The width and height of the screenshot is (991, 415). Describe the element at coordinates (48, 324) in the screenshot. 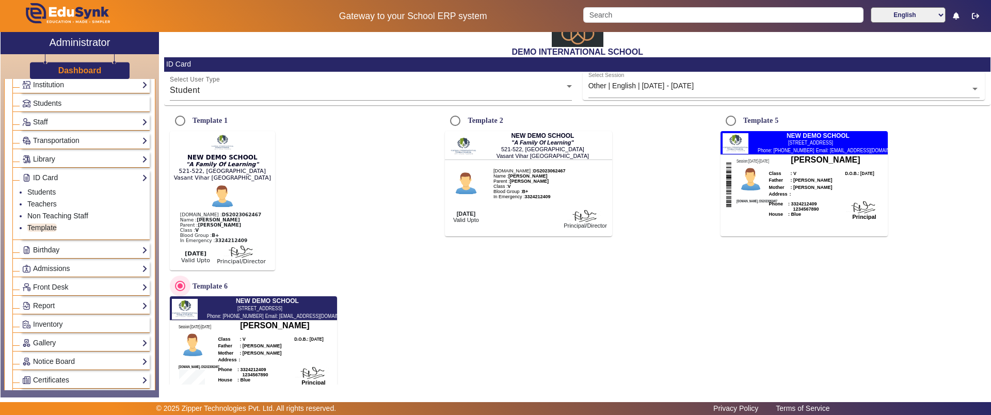

I see `span: Inventory` at that location.